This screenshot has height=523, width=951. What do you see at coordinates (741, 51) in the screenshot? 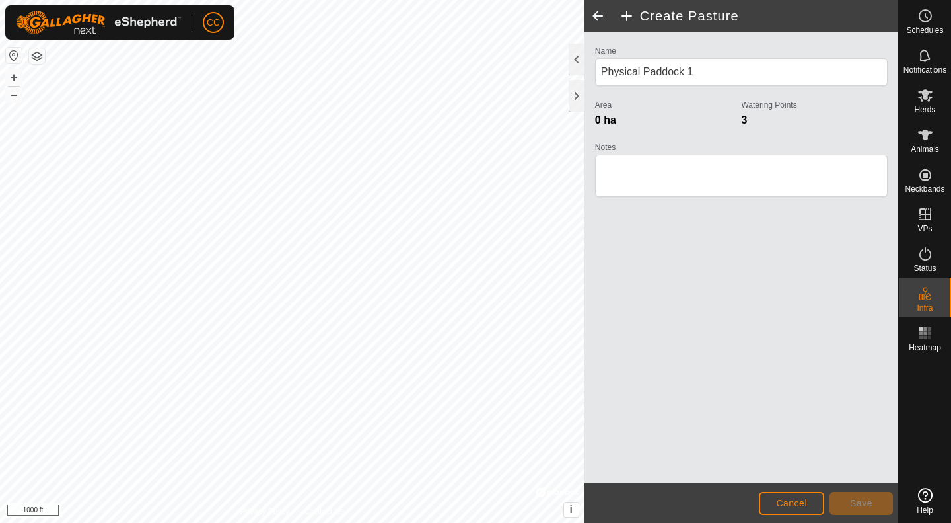
I see `label: Name` at bounding box center [741, 51].